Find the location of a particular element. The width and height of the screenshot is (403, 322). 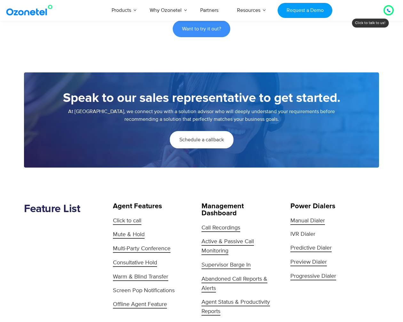

span: Supervisor Barge In is located at coordinates (226, 265).